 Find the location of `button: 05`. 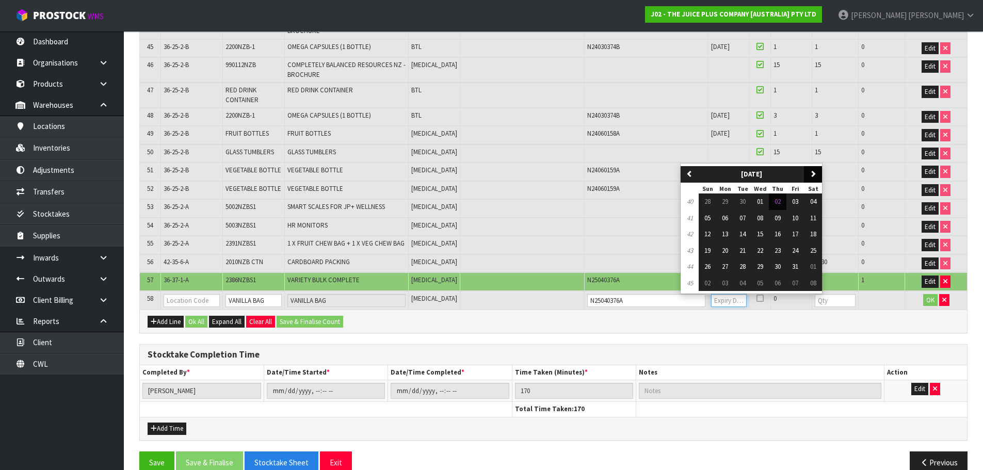

button: 05 is located at coordinates (708, 218).